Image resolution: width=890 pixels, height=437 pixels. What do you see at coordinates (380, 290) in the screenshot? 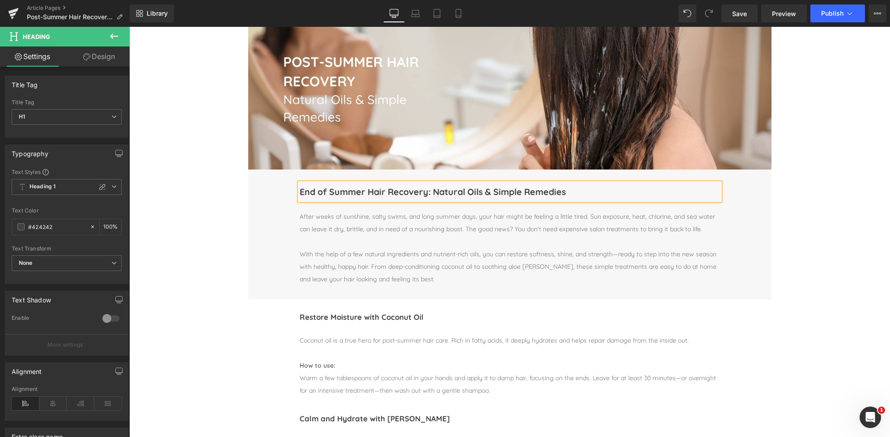
I see `h1: Restore Moisture with Coconut Oil` at bounding box center [380, 290].